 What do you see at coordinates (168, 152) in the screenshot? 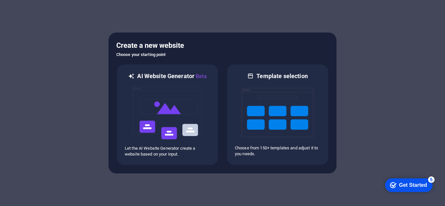
I see `p: Let the AI Website Generator create a website based on your input.` at bounding box center [168, 152].